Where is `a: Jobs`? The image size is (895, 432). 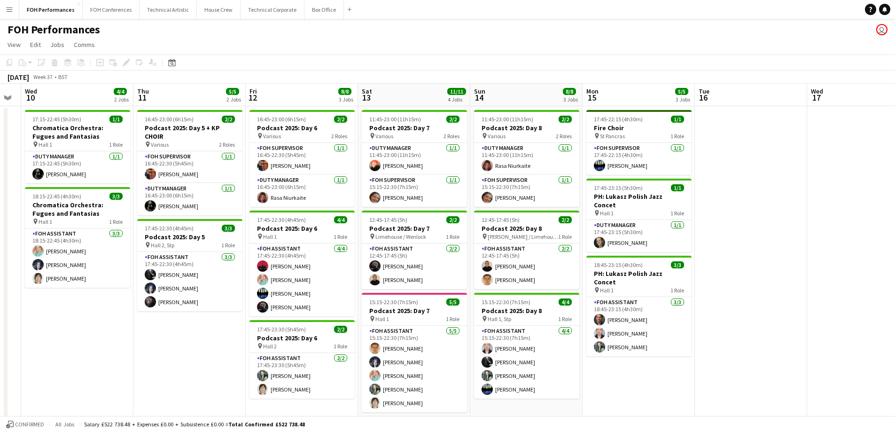 a: Jobs is located at coordinates (57, 45).